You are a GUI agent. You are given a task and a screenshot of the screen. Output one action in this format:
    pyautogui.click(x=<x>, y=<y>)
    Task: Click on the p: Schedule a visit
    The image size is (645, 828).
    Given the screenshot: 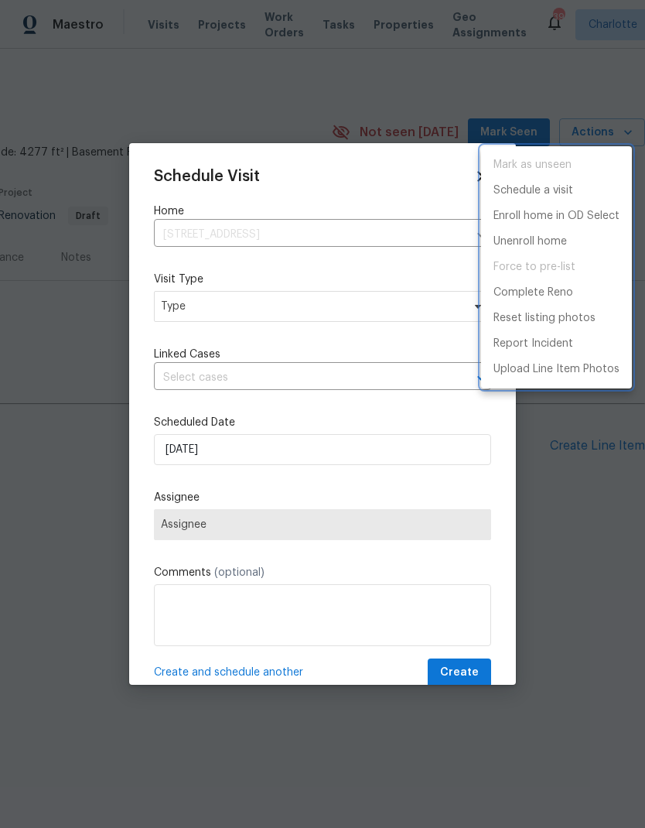 What is the action you would take?
    pyautogui.click(x=533, y=190)
    